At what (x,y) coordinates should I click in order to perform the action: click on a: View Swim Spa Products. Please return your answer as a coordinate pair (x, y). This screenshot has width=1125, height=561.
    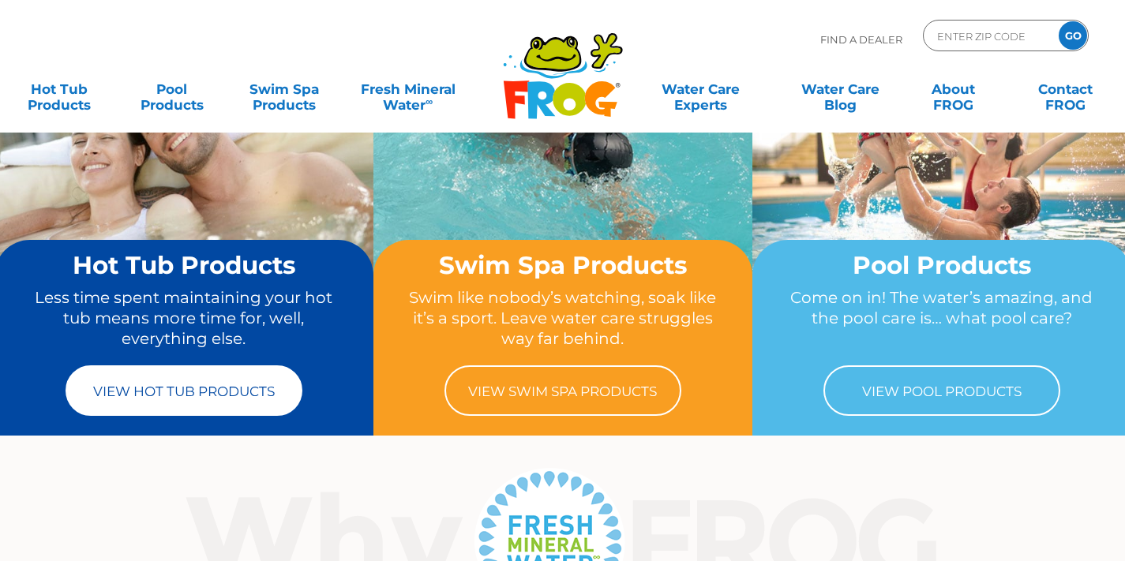
    Looking at the image, I should click on (563, 391).